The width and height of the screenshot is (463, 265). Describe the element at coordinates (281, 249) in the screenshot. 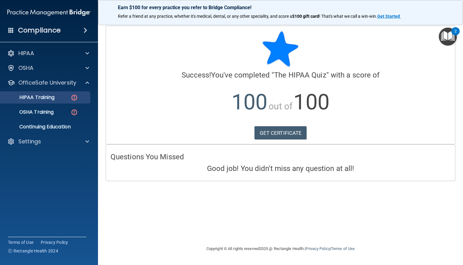

I see `div: Copyright © All rights reserved 2025 @ Rectangle Health | |` at that location.